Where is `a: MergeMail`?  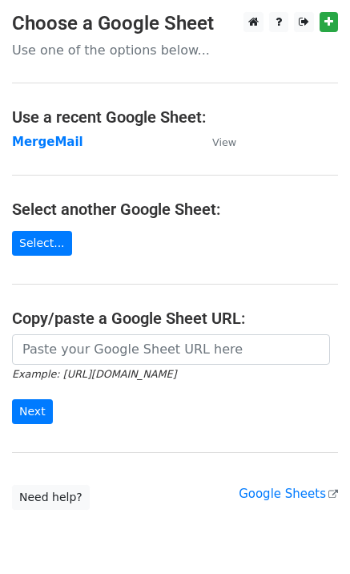 a: MergeMail is located at coordinates (47, 142).